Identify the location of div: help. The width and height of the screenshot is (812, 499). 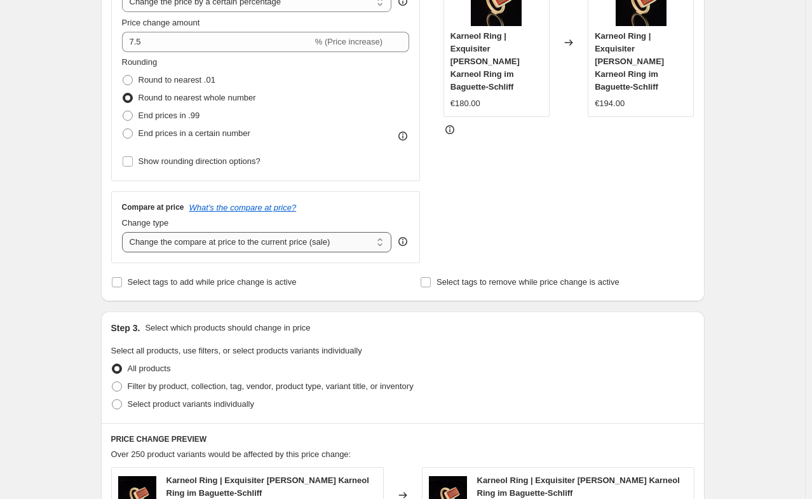
(403, 241).